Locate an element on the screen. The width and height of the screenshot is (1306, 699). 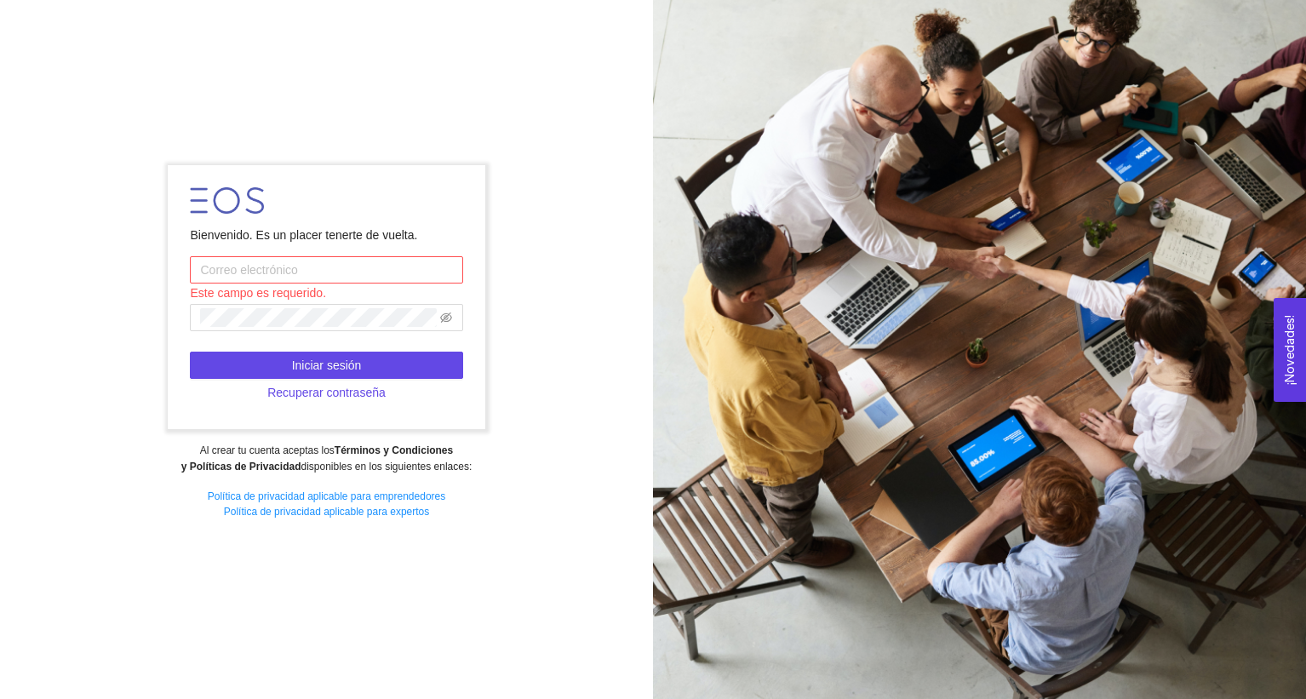
div: Bienvenido. Es un placer tenerte de vuelta. is located at coordinates (326, 235).